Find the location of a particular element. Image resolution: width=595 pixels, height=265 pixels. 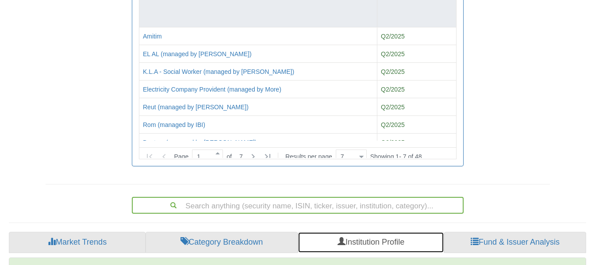

div: Rom (managed by IBI) is located at coordinates (174, 125).